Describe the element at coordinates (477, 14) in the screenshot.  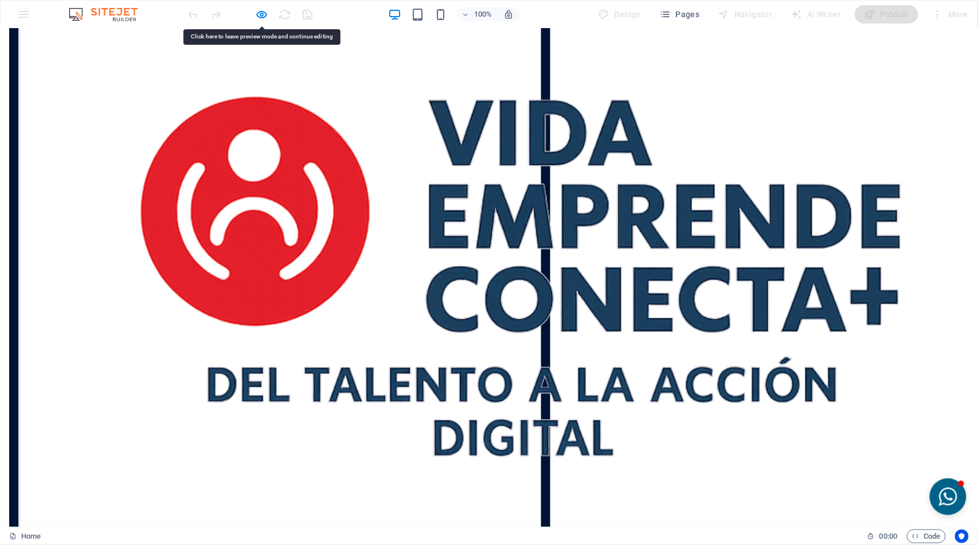
I see `button: 100%` at that location.